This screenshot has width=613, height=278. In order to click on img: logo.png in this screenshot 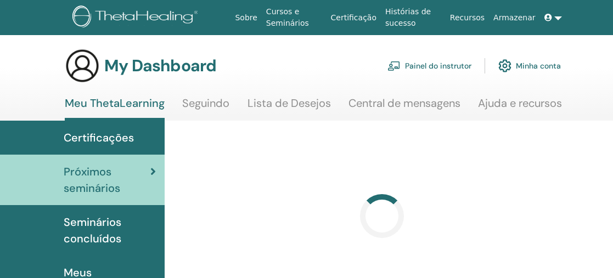, I will do `click(137, 18)`.